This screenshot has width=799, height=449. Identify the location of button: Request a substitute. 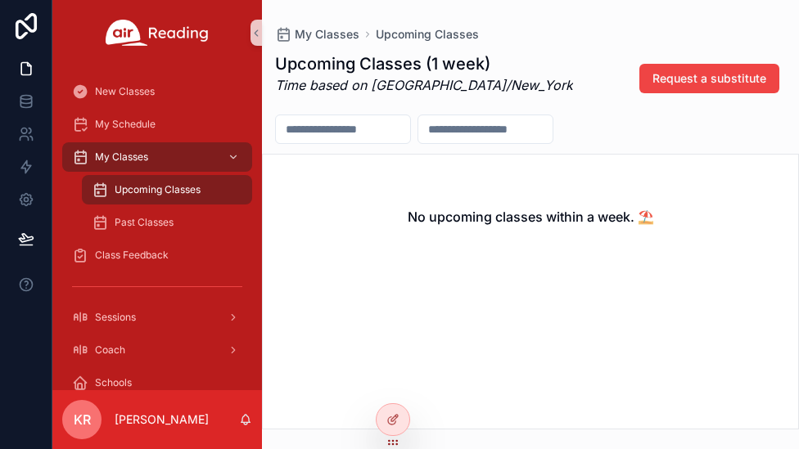
(709, 79).